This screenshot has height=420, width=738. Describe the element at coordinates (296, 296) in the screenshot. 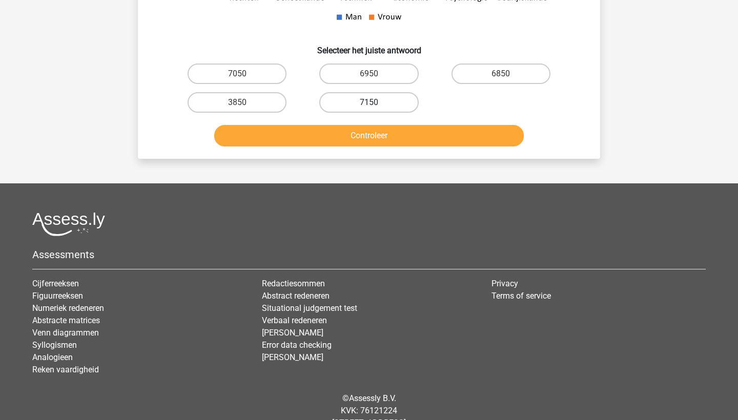

I see `a: Abstract redeneren` at that location.